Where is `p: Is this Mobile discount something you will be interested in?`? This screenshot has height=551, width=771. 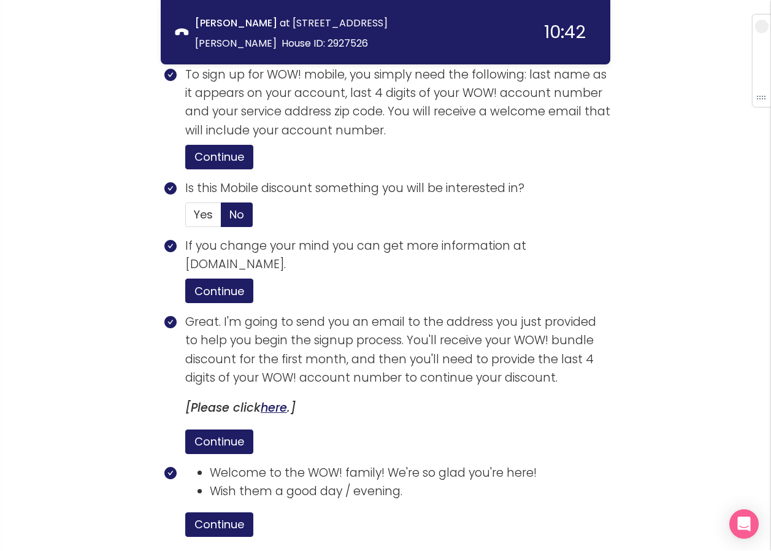 p: Is this Mobile discount something you will be interested in? is located at coordinates (398, 188).